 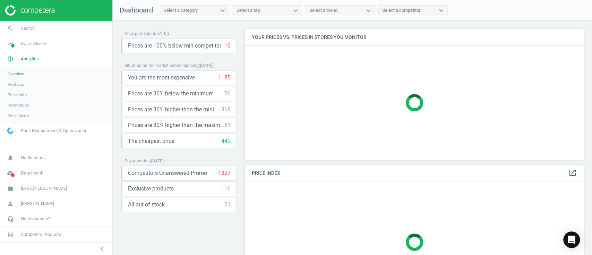 What do you see at coordinates (10, 219) in the screenshot?
I see `i: headset_mic` at bounding box center [10, 219].